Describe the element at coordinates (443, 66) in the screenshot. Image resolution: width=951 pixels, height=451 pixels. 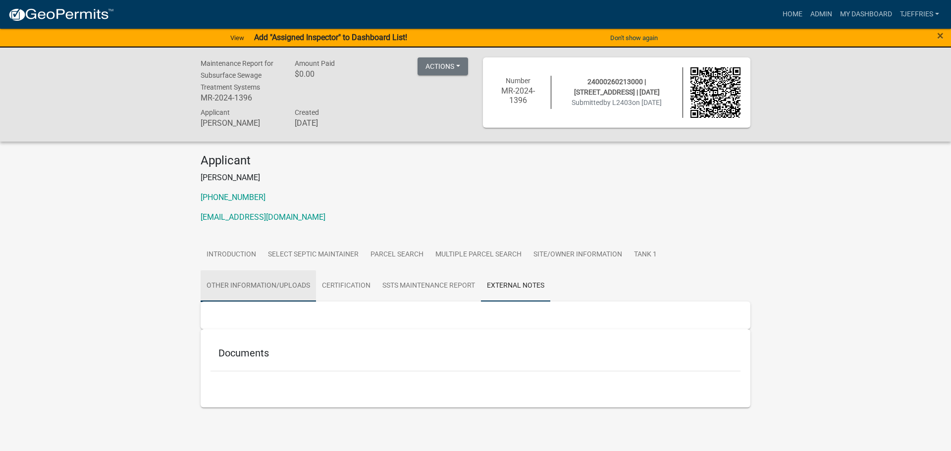
I see `button: Actions` at that location.